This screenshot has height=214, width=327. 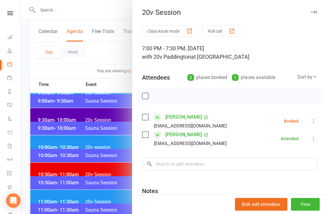 What do you see at coordinates (307, 77) in the screenshot?
I see `div: Sort by` at bounding box center [307, 77].